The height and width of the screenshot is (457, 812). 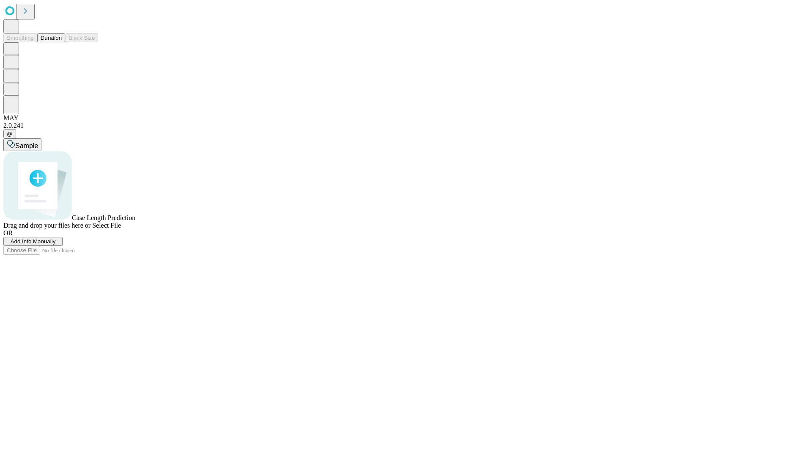 What do you see at coordinates (82, 38) in the screenshot?
I see `button: Block Size` at bounding box center [82, 38].